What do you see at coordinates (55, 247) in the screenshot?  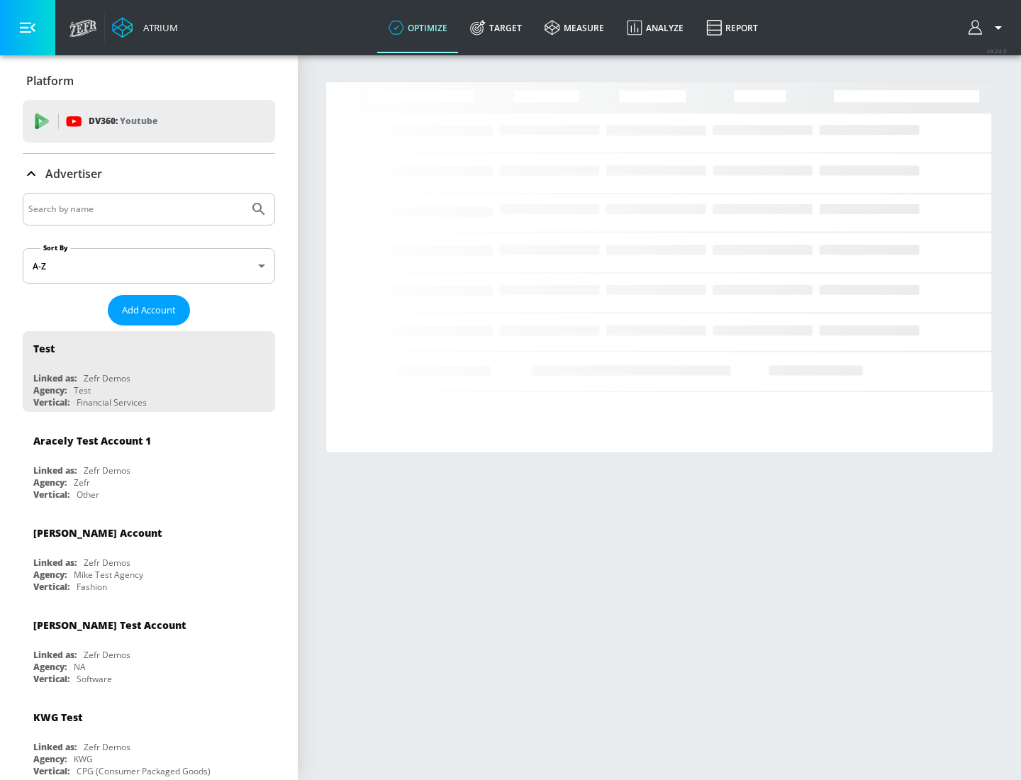 I see `label: Sort By` at bounding box center [55, 247].